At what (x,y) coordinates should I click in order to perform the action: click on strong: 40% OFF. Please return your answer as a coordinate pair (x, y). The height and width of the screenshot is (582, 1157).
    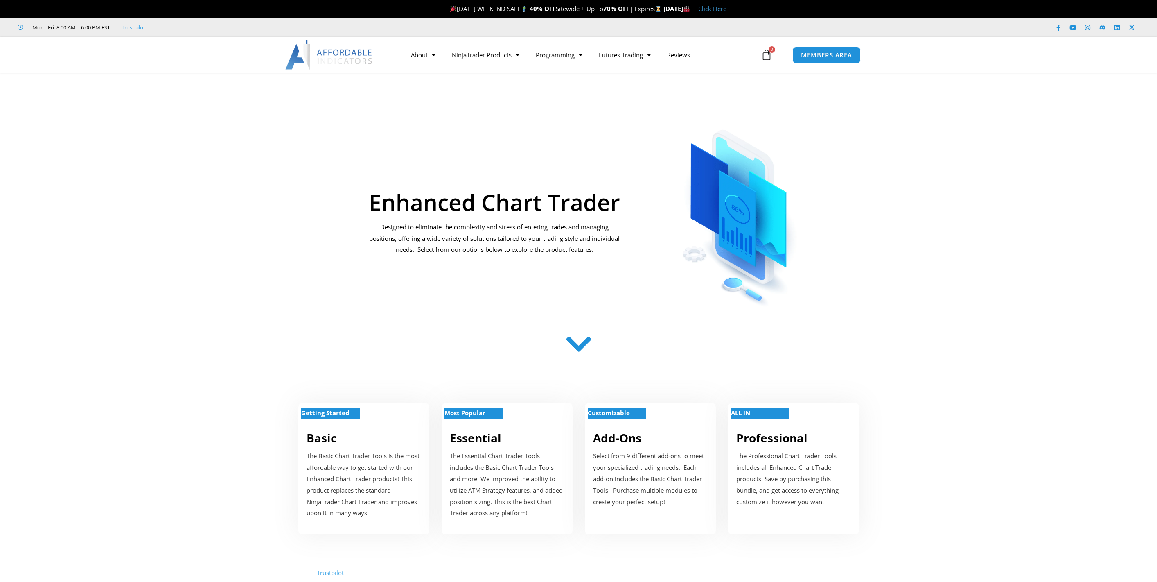
    Looking at the image, I should click on (543, 9).